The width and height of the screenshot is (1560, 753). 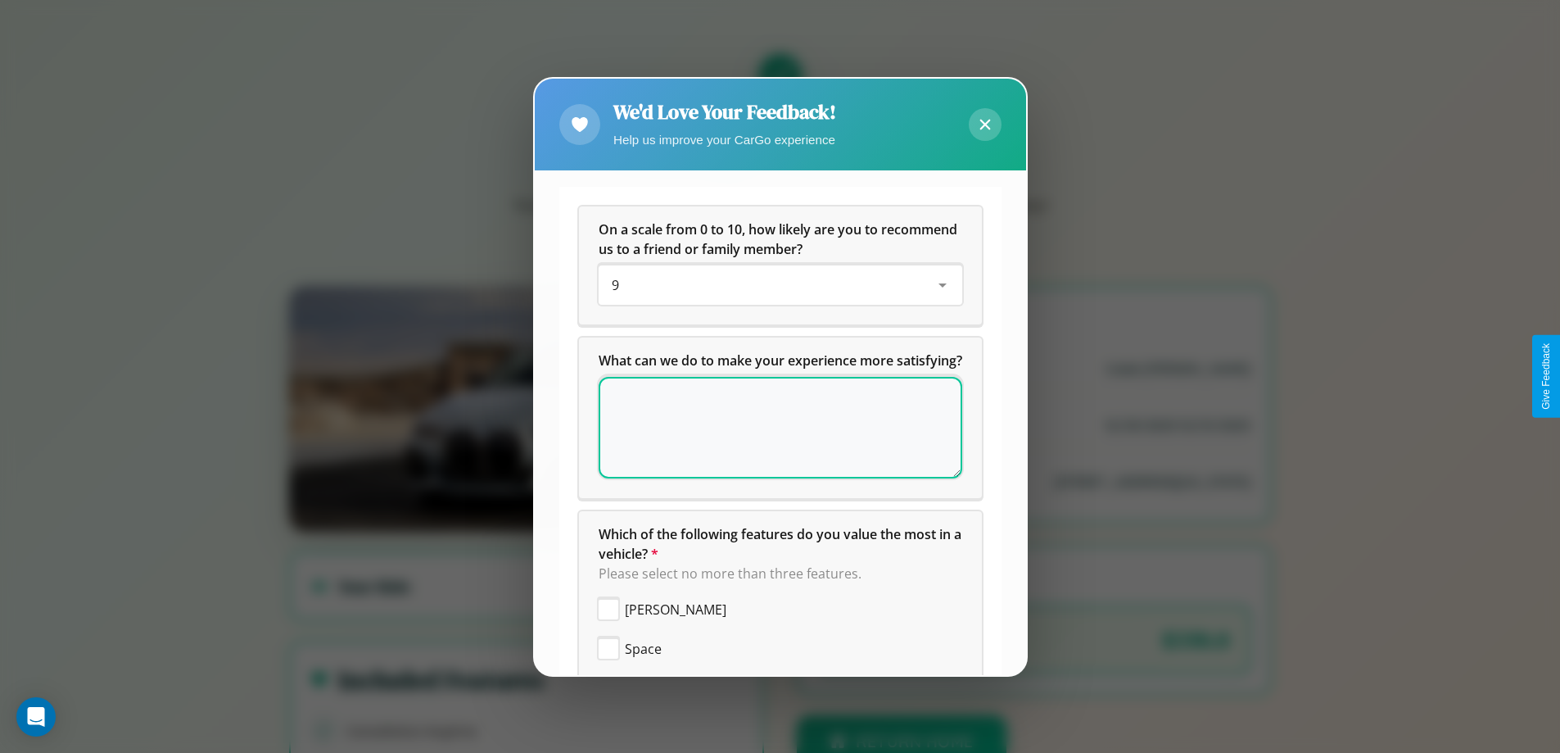 I want to click on span: Which of the following features do you value the most in a vehicle?, so click(x=781, y=544).